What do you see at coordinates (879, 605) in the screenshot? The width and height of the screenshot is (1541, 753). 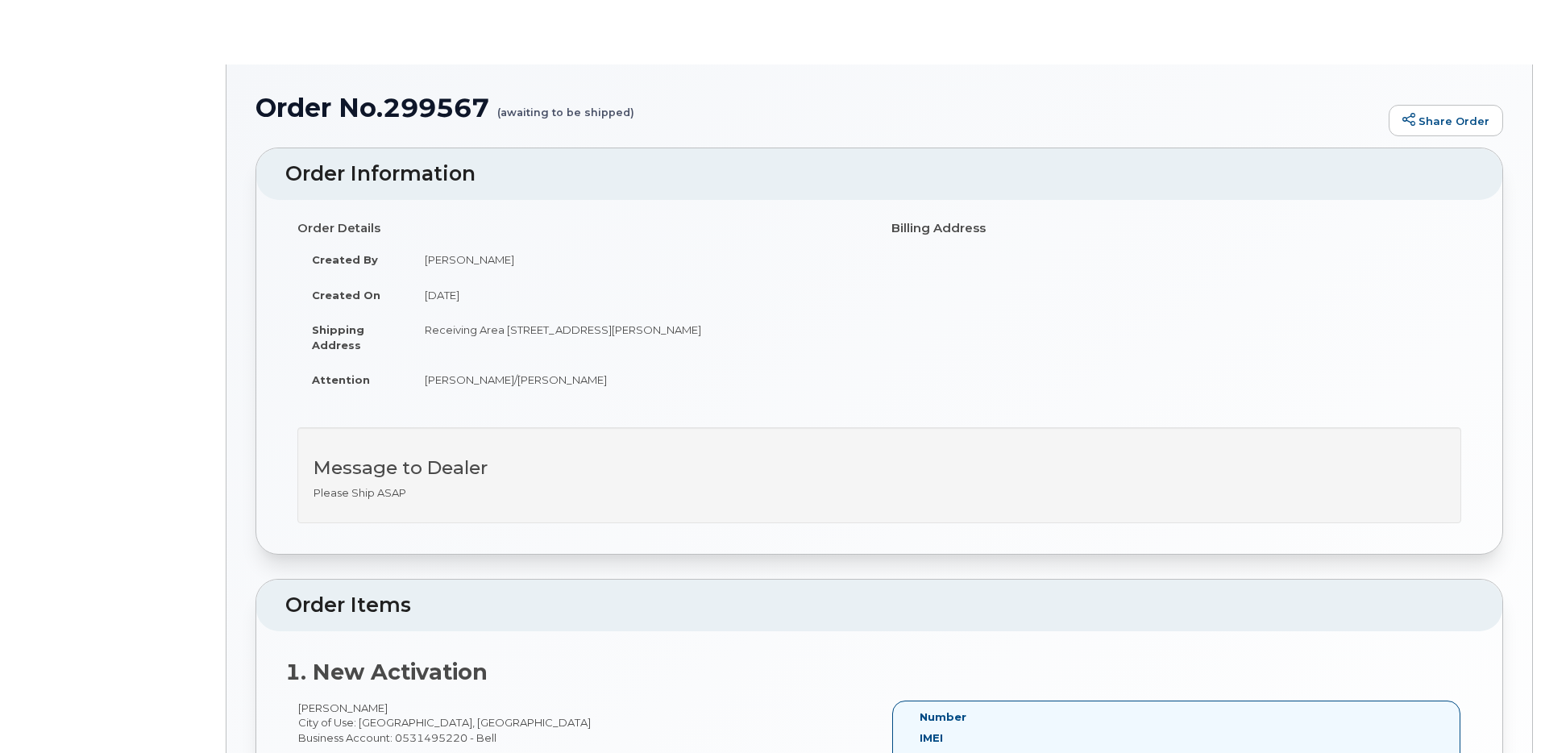 I see `h2: Order Items` at bounding box center [879, 605].